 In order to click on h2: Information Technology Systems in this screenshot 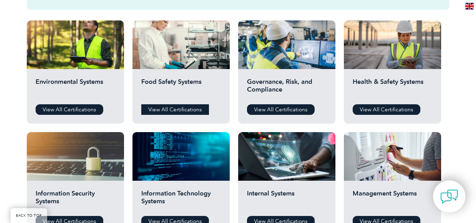, I will do `click(181, 200)`.